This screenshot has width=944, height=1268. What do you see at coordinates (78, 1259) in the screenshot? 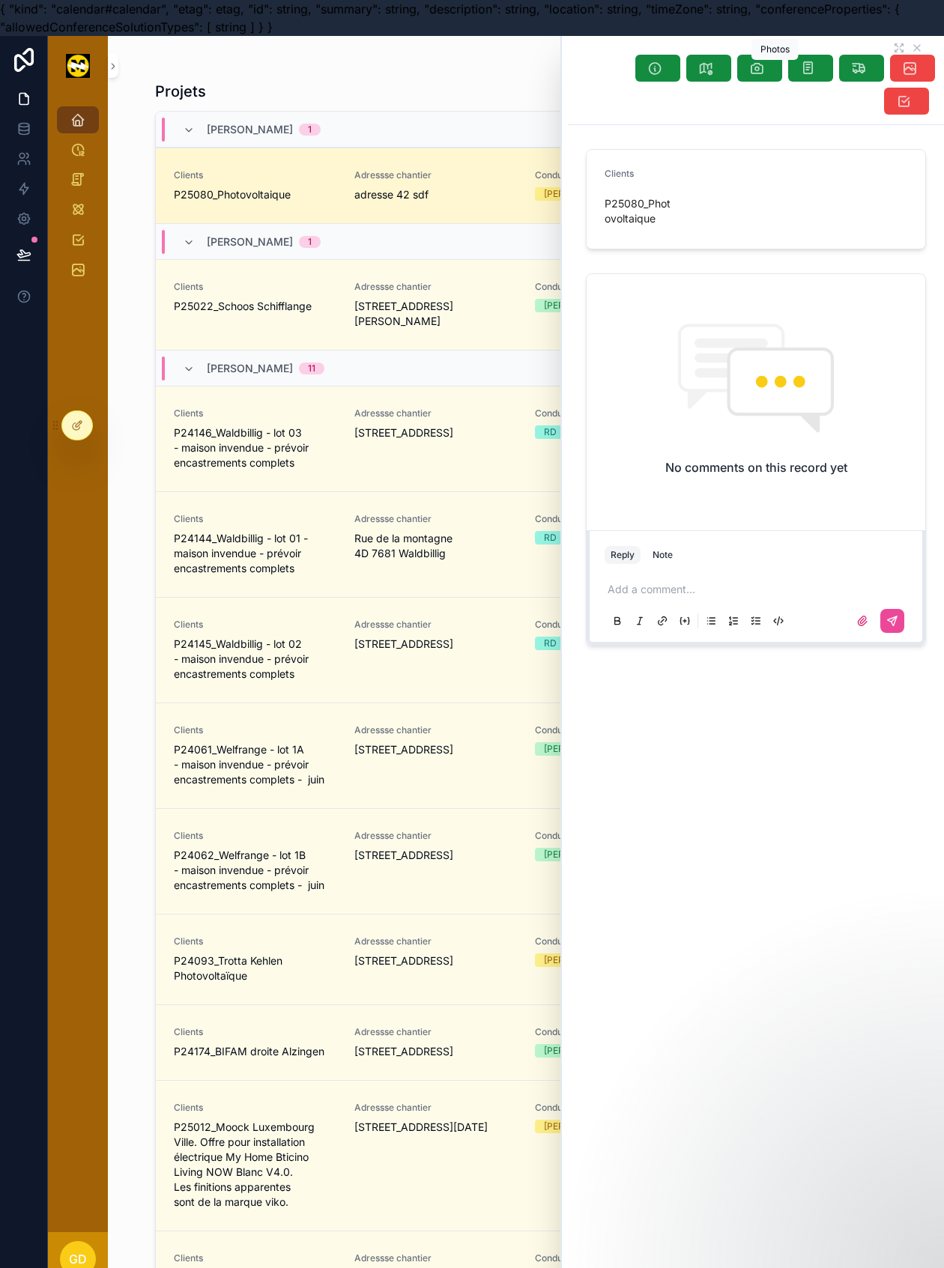
I see `span: GD` at bounding box center [78, 1259].